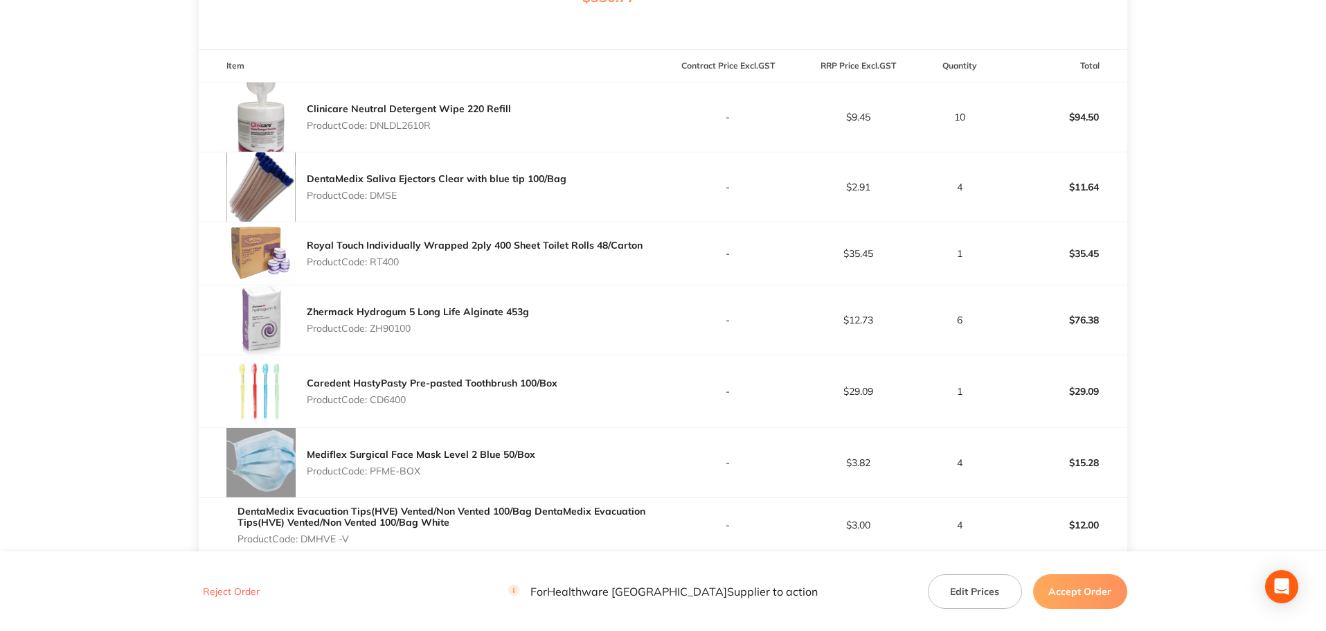 The image size is (1326, 631). I want to click on p: Product Code: CD6400, so click(432, 399).